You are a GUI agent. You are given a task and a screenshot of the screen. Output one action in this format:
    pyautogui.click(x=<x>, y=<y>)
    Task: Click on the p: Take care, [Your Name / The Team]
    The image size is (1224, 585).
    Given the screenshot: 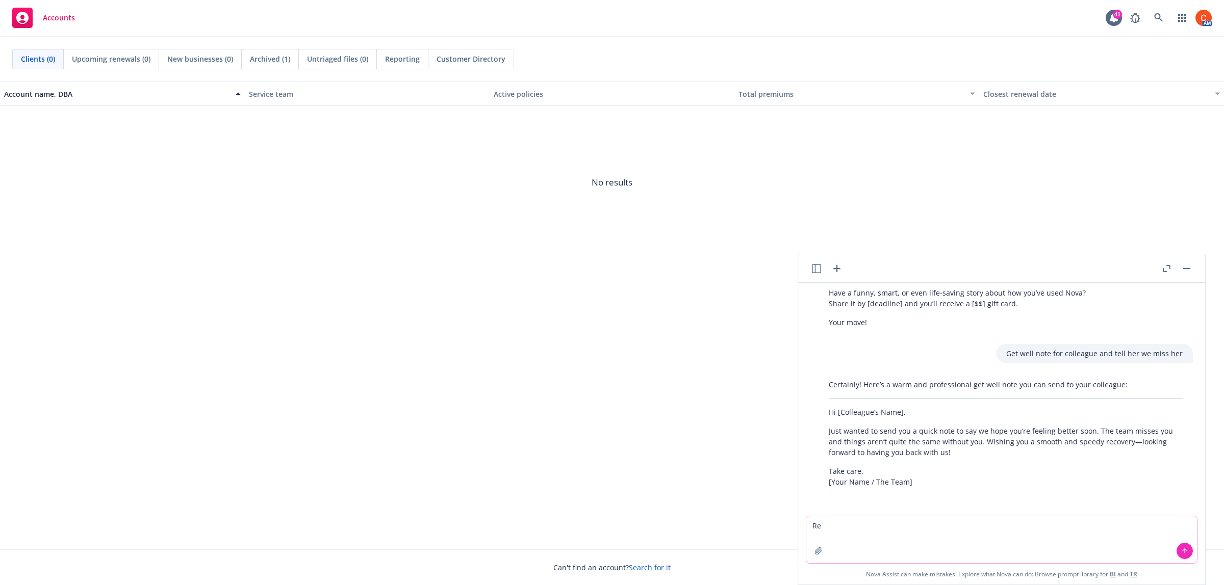 What is the action you would take?
    pyautogui.click(x=1006, y=477)
    